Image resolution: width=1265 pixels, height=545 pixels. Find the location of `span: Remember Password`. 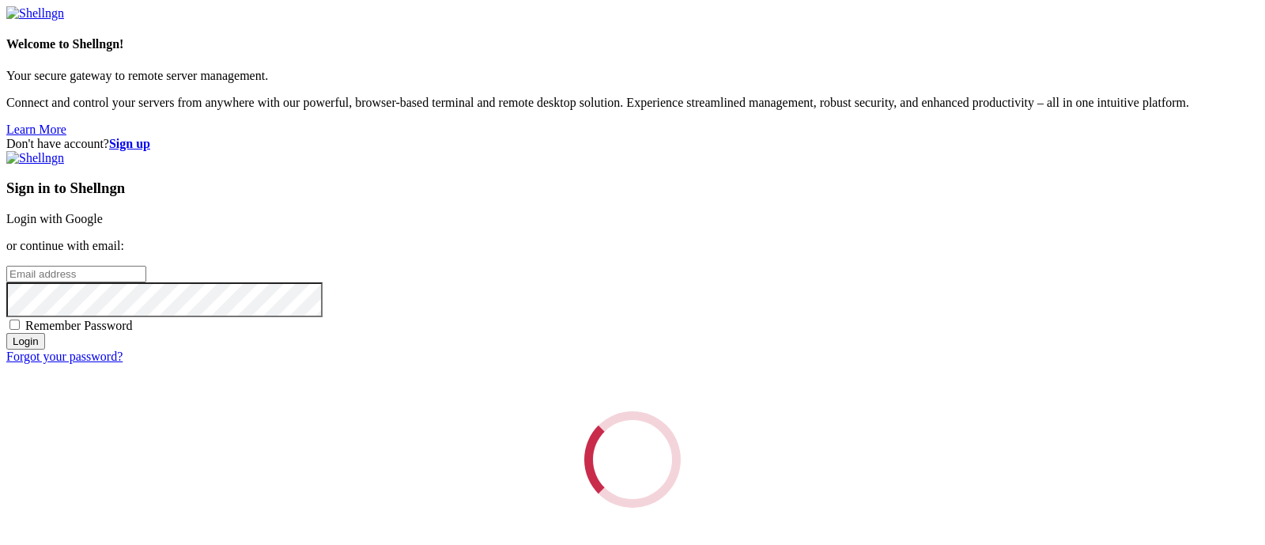

span: Remember Password is located at coordinates (79, 325).